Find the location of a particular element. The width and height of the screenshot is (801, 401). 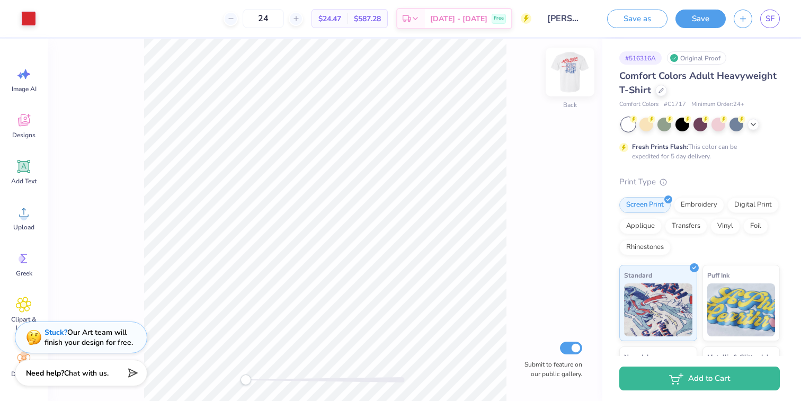

strong: Need help? is located at coordinates (45, 373).